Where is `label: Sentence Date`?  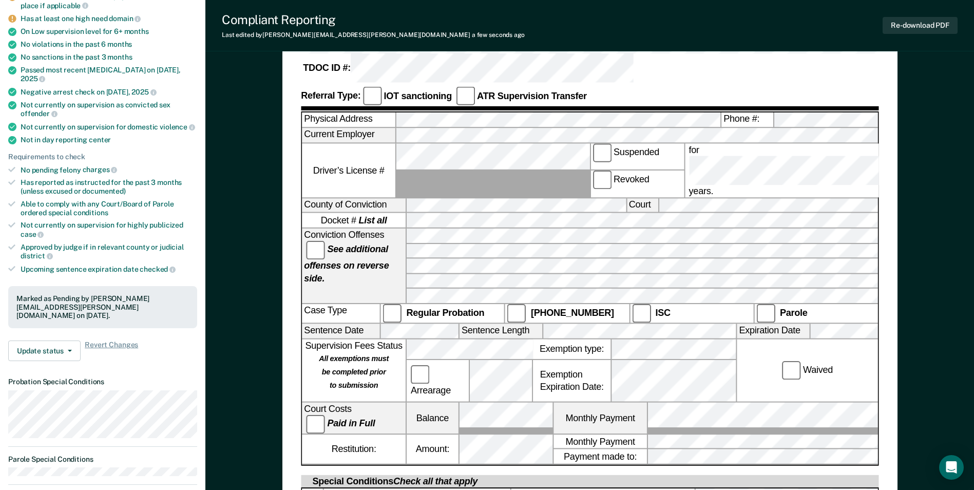 label: Sentence Date is located at coordinates (340, 331).